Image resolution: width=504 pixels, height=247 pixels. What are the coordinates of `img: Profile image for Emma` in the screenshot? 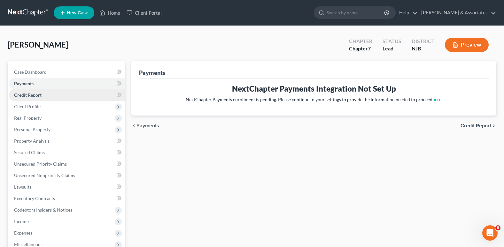 It's located at (23, 9).